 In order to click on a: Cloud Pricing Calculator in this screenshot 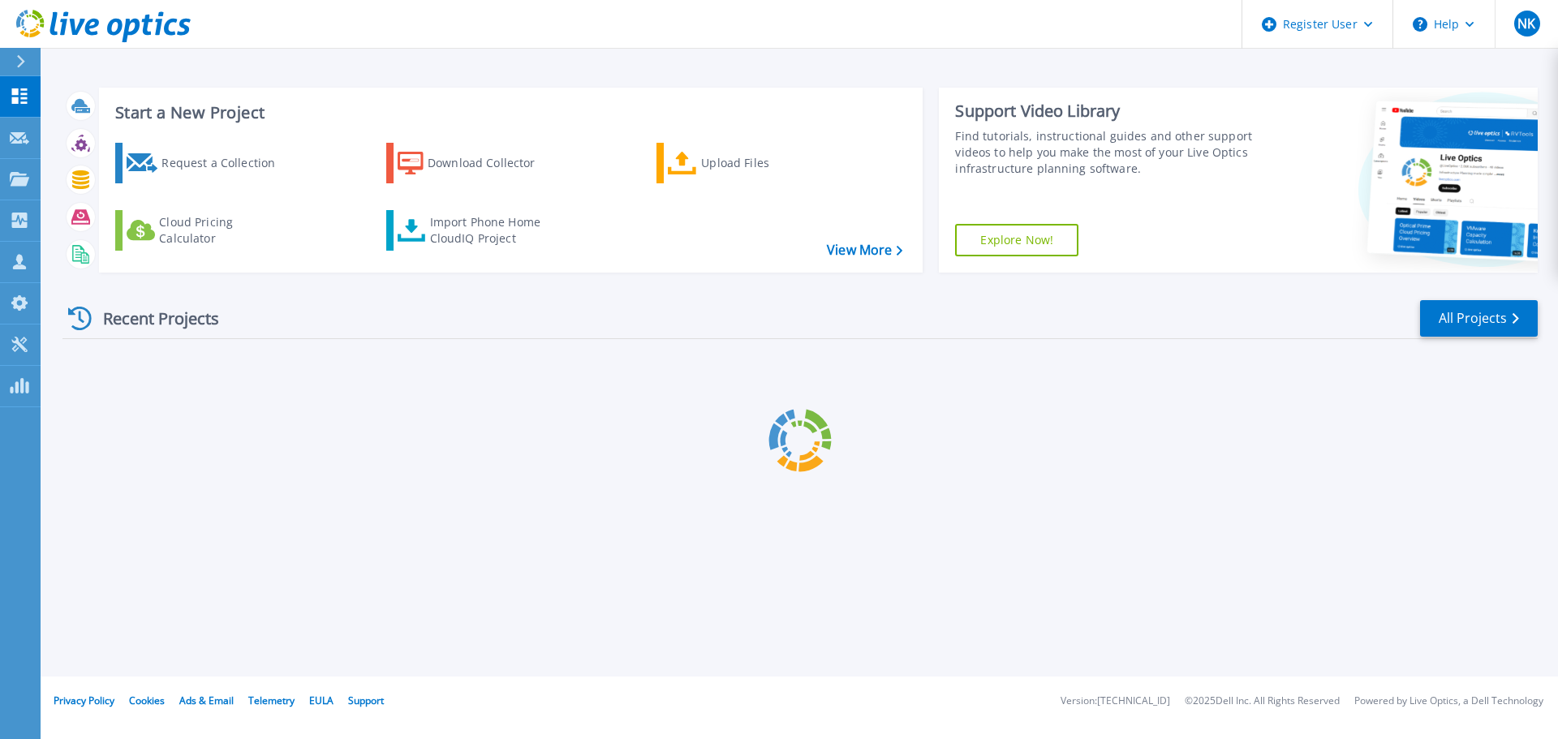, I will do `click(205, 230)`.